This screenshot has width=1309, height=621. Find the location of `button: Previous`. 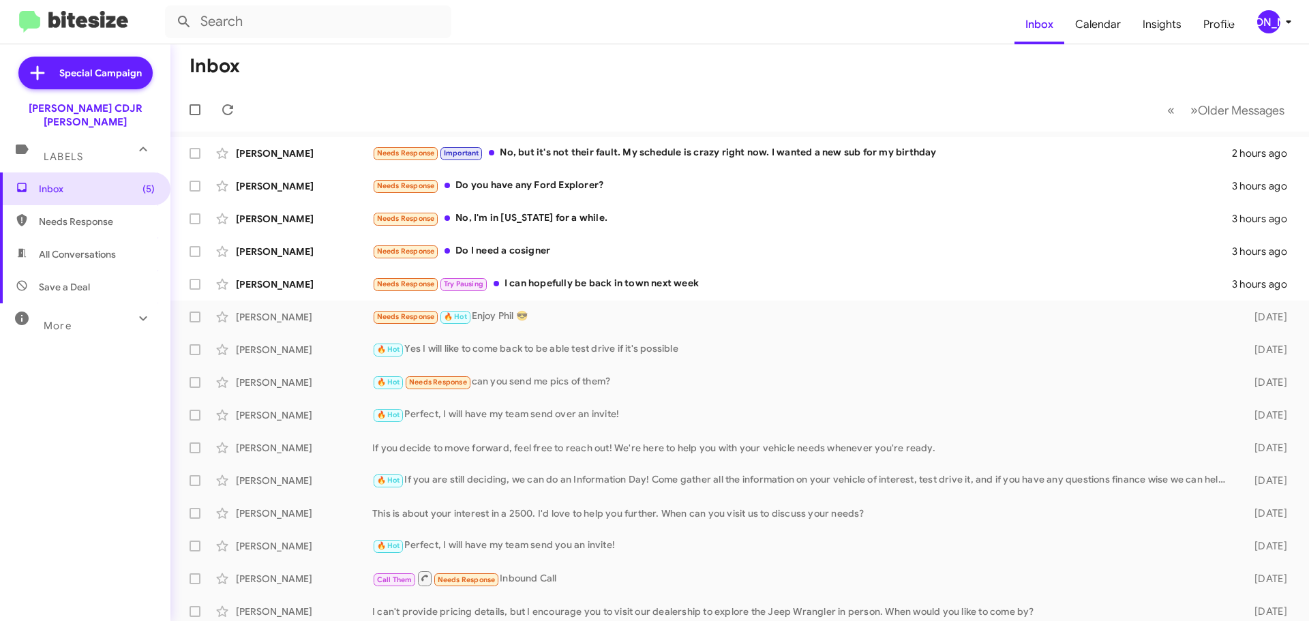

button: Previous is located at coordinates (1171, 110).